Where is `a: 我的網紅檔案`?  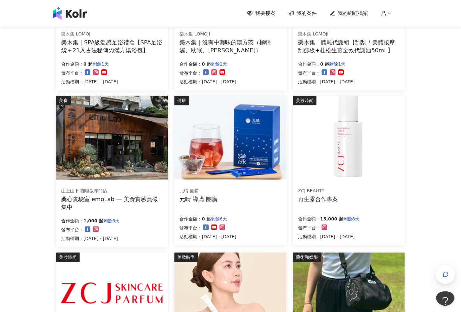
a: 我的網紅檔案 is located at coordinates (349, 13).